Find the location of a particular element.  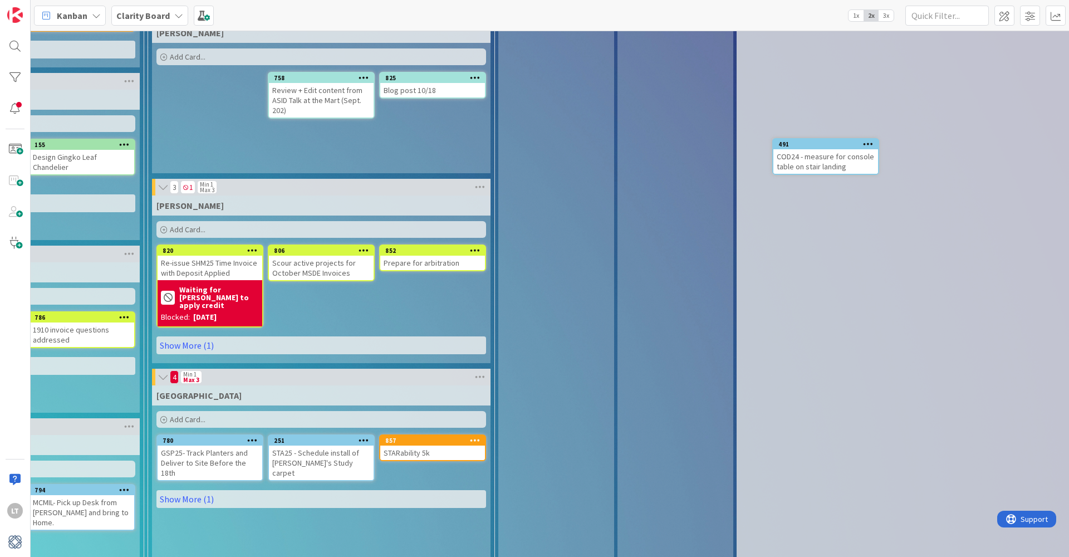

div: GSP25- Track Planters and Deliver to Site Before the 18th is located at coordinates (210, 463).